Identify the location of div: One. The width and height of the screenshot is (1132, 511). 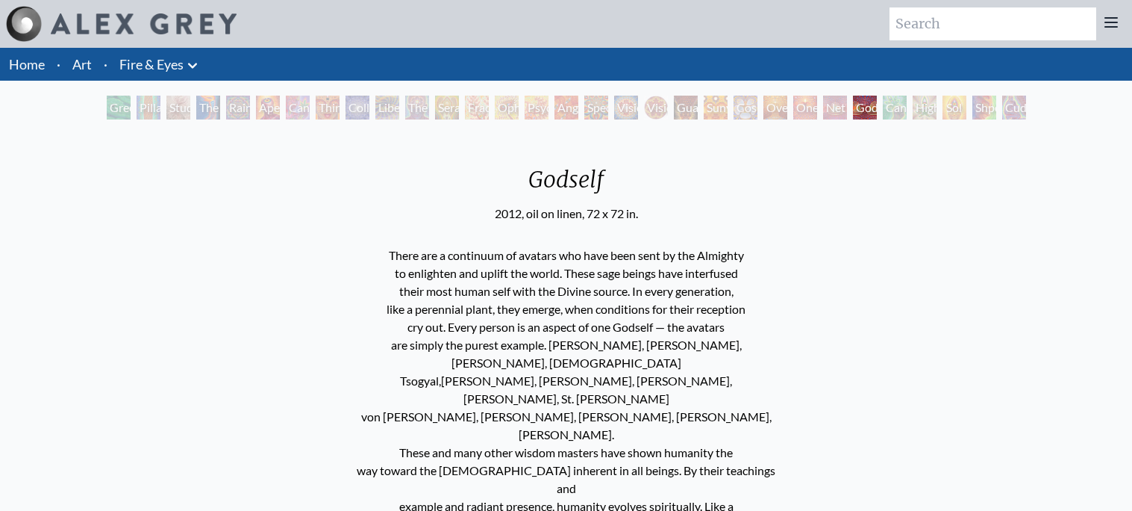
(805, 107).